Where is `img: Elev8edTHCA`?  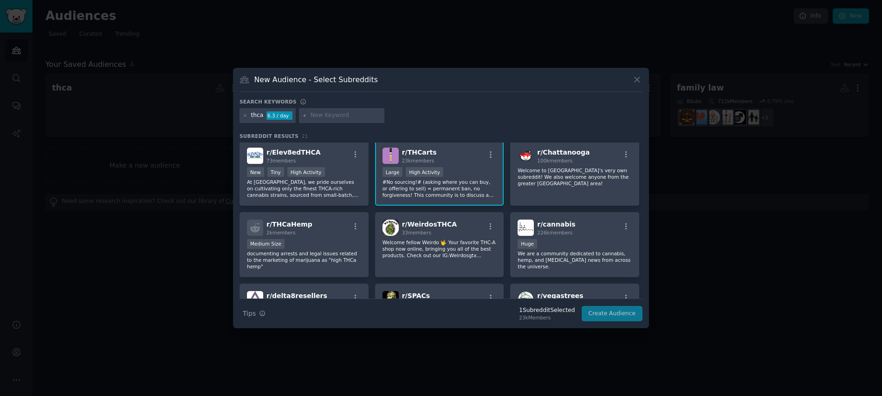
img: Elev8edTHCA is located at coordinates (255, 156).